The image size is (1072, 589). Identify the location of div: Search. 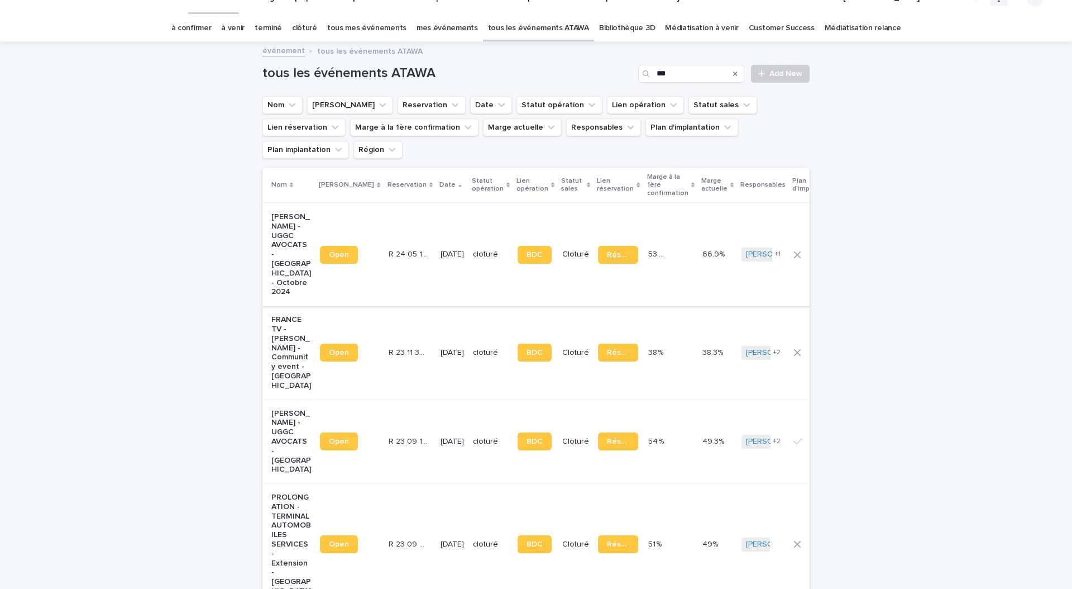
(691, 74).